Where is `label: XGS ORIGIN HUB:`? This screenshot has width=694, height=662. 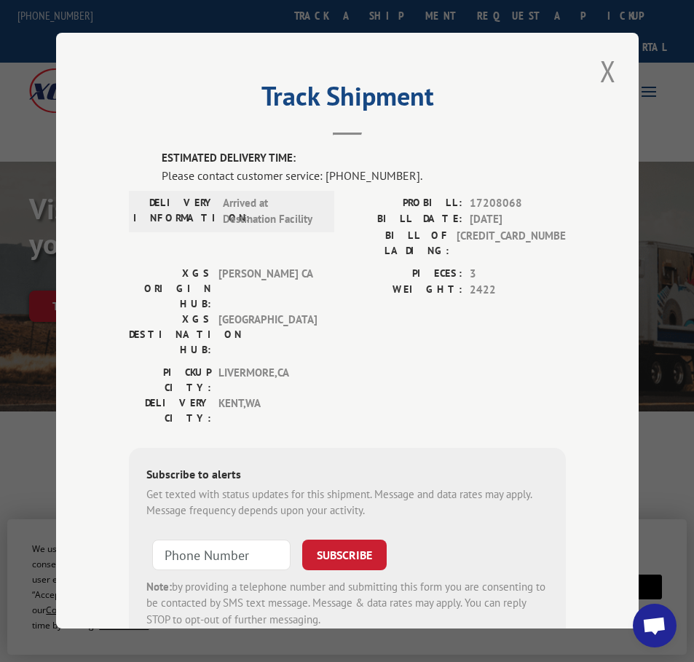
label: XGS ORIGIN HUB: is located at coordinates (170, 288).